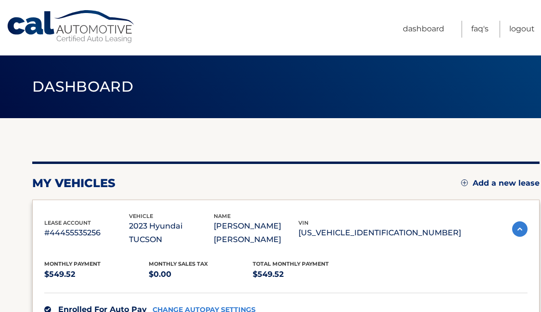 This screenshot has width=541, height=312. Describe the element at coordinates (71, 26) in the screenshot. I see `a: Cal Automotive` at that location.